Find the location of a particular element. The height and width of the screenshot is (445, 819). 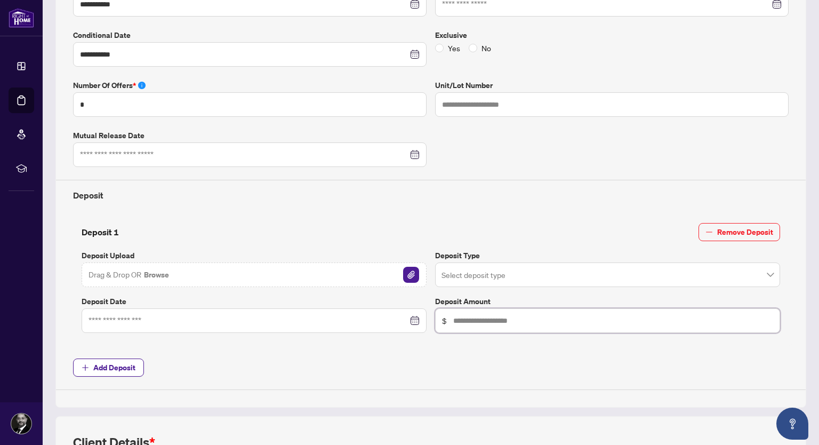

img: logo is located at coordinates (21, 18).